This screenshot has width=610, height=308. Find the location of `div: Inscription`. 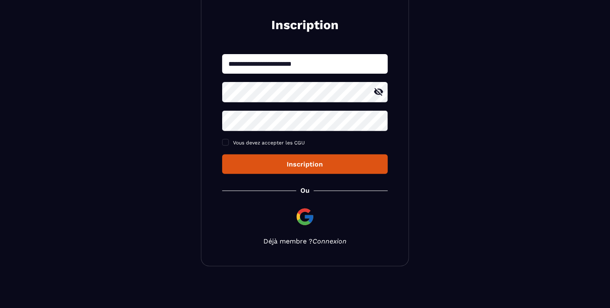

div: Inscription is located at coordinates (305, 164).